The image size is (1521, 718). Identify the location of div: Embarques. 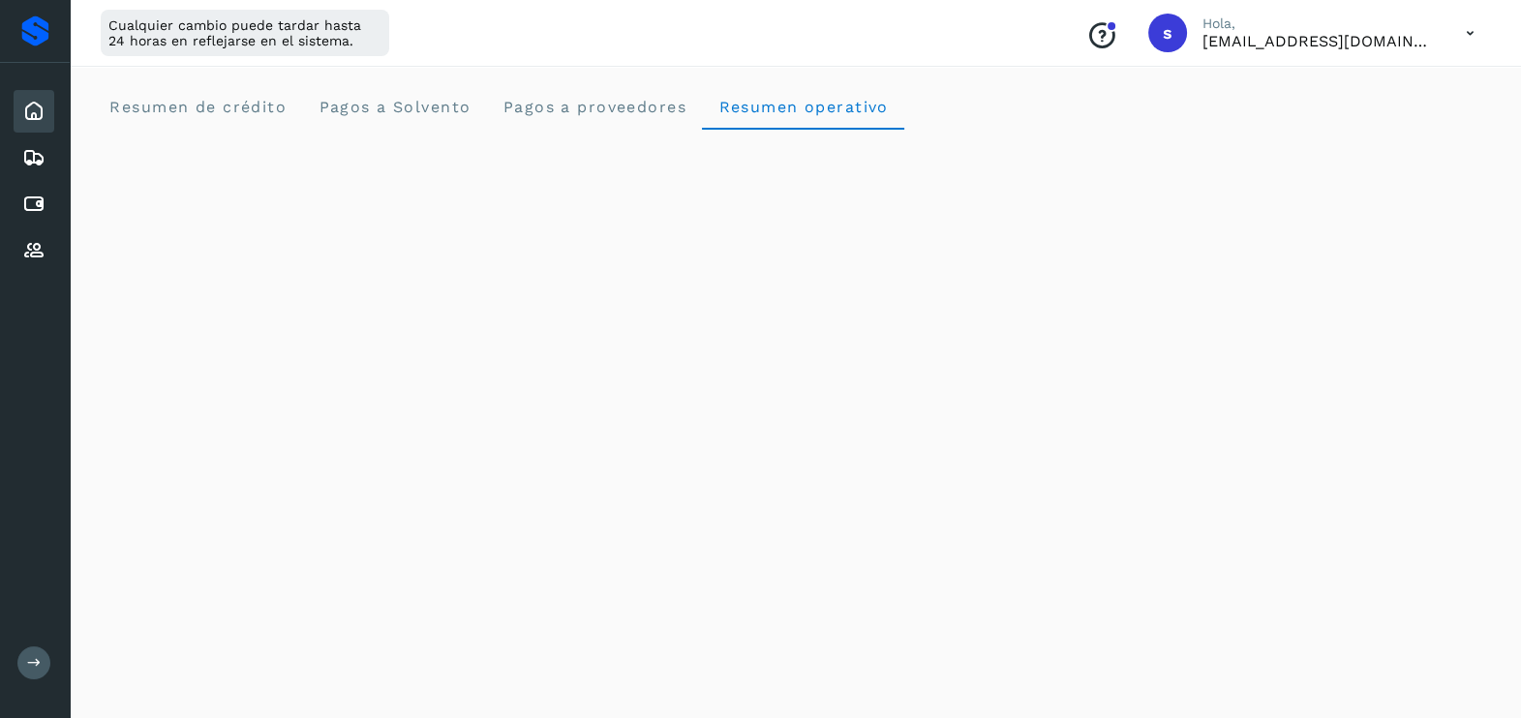
(34, 158).